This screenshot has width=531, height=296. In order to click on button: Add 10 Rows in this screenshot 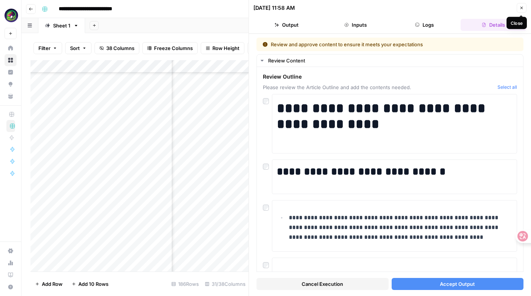, I will do `click(90, 284)`.